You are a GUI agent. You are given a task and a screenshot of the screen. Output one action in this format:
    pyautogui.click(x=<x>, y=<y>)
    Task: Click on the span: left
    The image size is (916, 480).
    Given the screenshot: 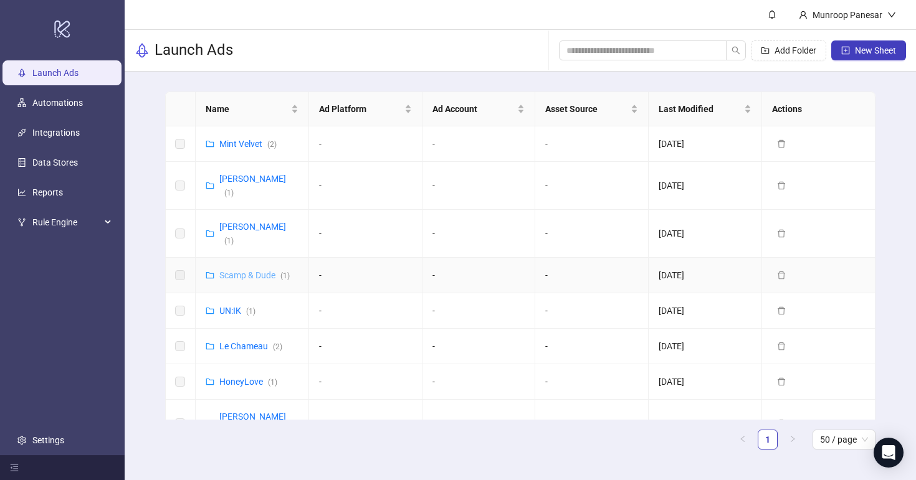 What is the action you would take?
    pyautogui.click(x=742, y=439)
    